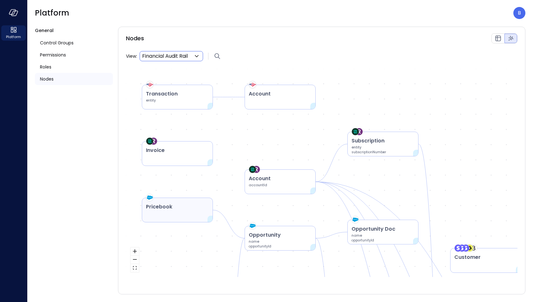 The image size is (533, 302). I want to click on div: Platform, so click(13, 33).